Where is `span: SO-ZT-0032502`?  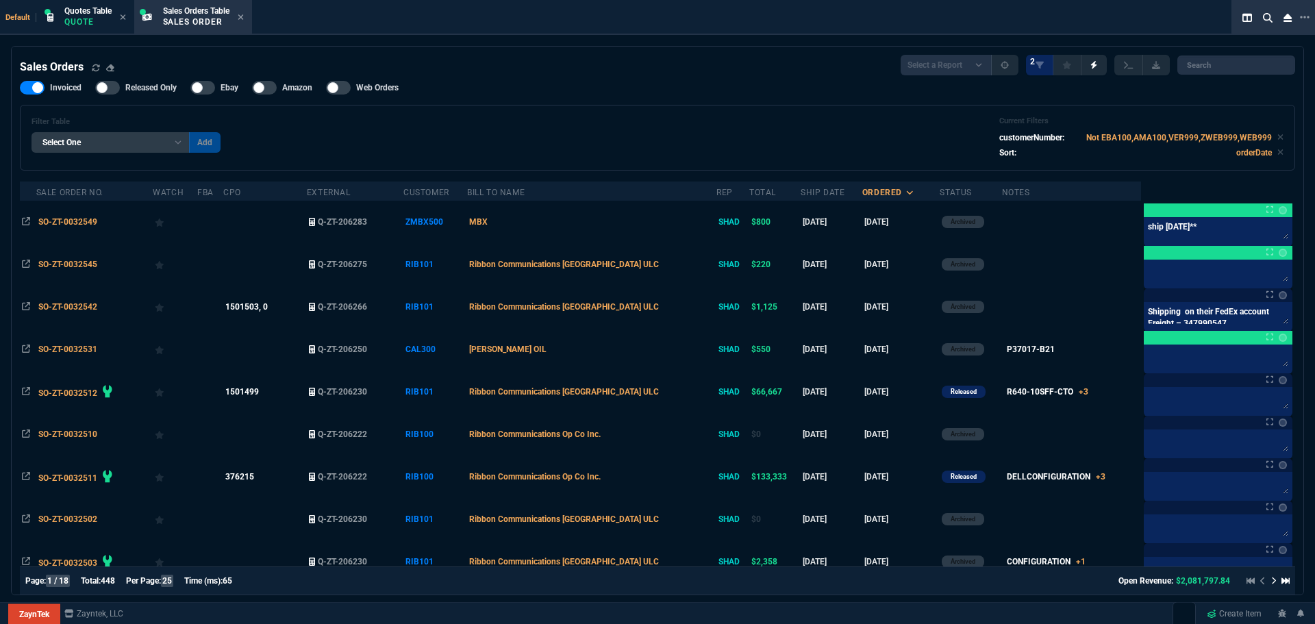 span: SO-ZT-0032502 is located at coordinates (68, 519).